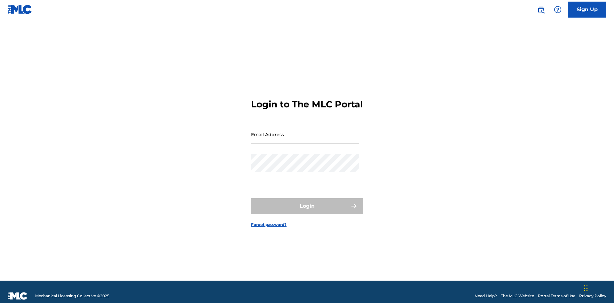 The width and height of the screenshot is (614, 303). Describe the element at coordinates (593, 296) in the screenshot. I see `a: Privacy Policy` at that location.